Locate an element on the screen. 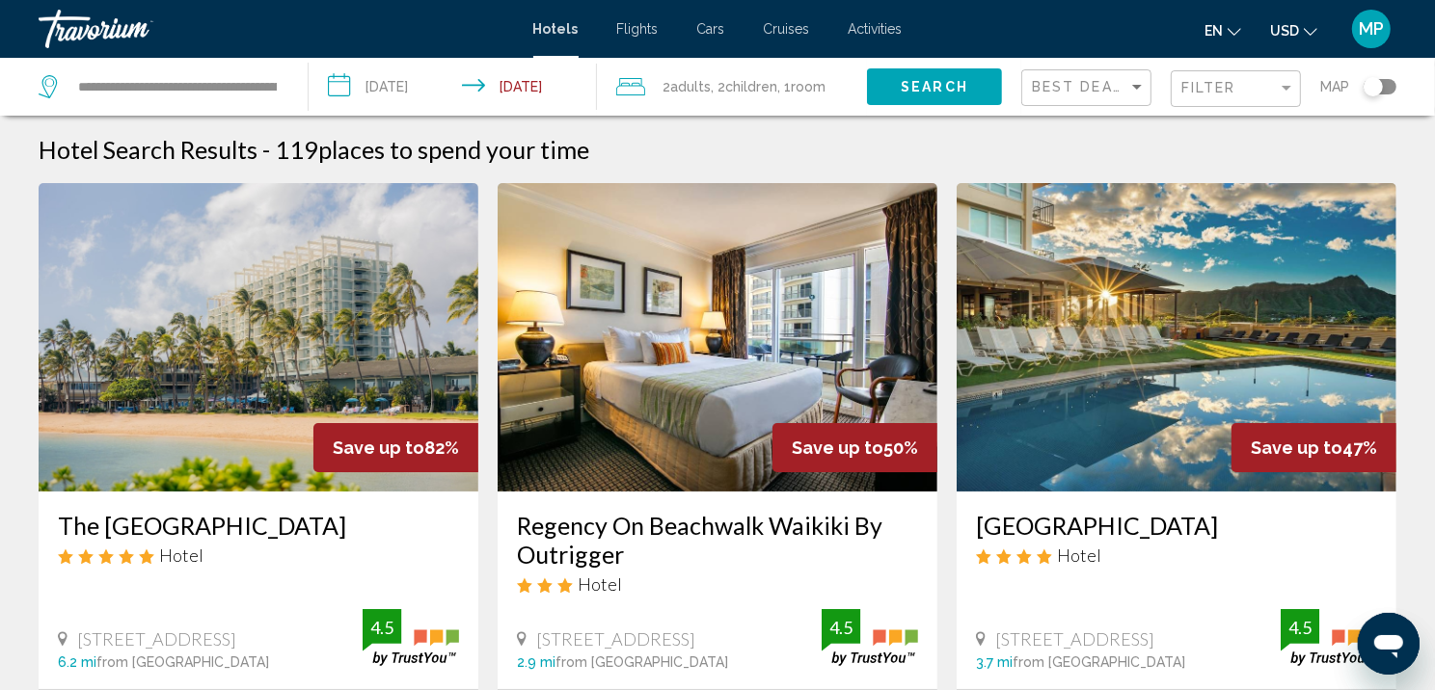 The height and width of the screenshot is (690, 1435). span: Flights is located at coordinates (637, 29).